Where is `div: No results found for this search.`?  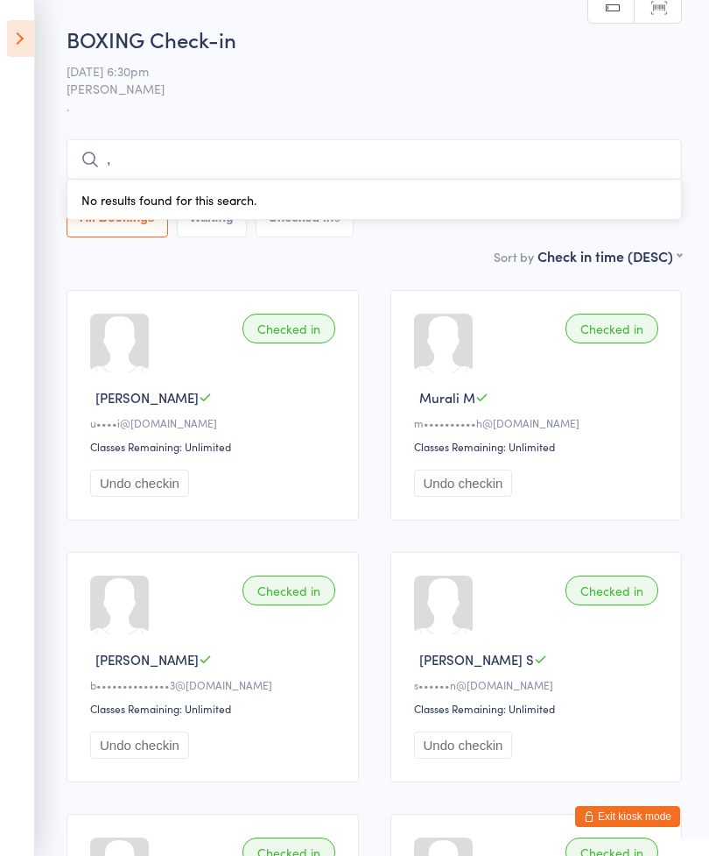 div: No results found for this search. is located at coordinates (374, 200).